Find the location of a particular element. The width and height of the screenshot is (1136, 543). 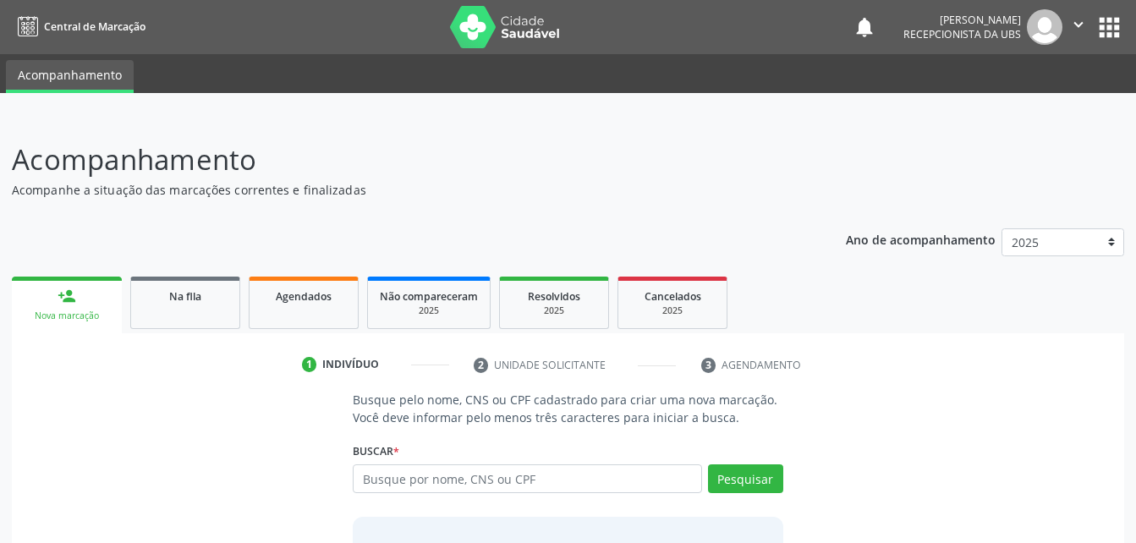

a: Central de Marcação is located at coordinates (79, 26).